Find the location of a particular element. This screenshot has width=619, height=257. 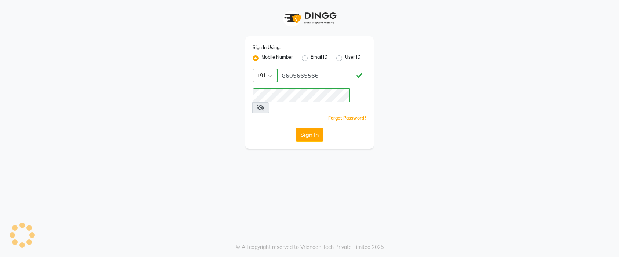

label: Mobile Number is located at coordinates (277, 58).